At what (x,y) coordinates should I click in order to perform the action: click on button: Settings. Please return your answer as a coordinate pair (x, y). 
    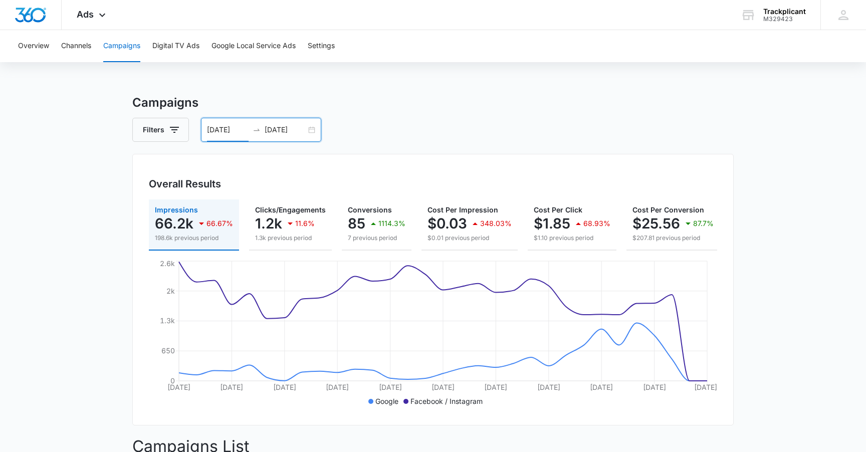
    Looking at the image, I should click on (321, 46).